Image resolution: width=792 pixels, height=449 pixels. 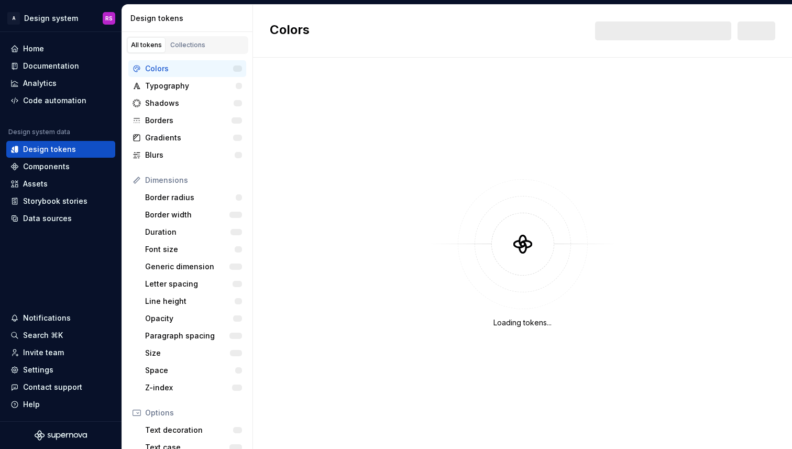 What do you see at coordinates (193, 215) in the screenshot?
I see `a: Border width` at bounding box center [193, 215].